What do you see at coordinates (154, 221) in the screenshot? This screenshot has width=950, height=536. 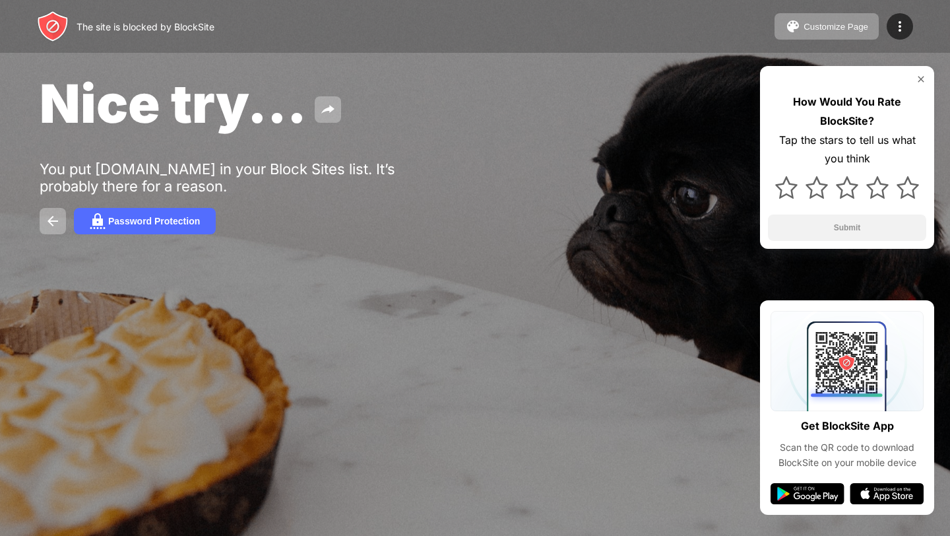 I see `div: Password Protection` at bounding box center [154, 221].